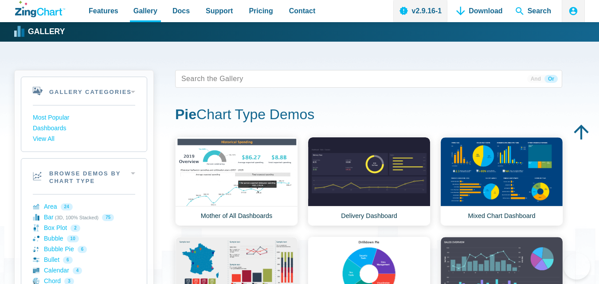  Describe the element at coordinates (40, 9) in the screenshot. I see `a: ZingChart Logo. Click to return to the homepage` at that location.